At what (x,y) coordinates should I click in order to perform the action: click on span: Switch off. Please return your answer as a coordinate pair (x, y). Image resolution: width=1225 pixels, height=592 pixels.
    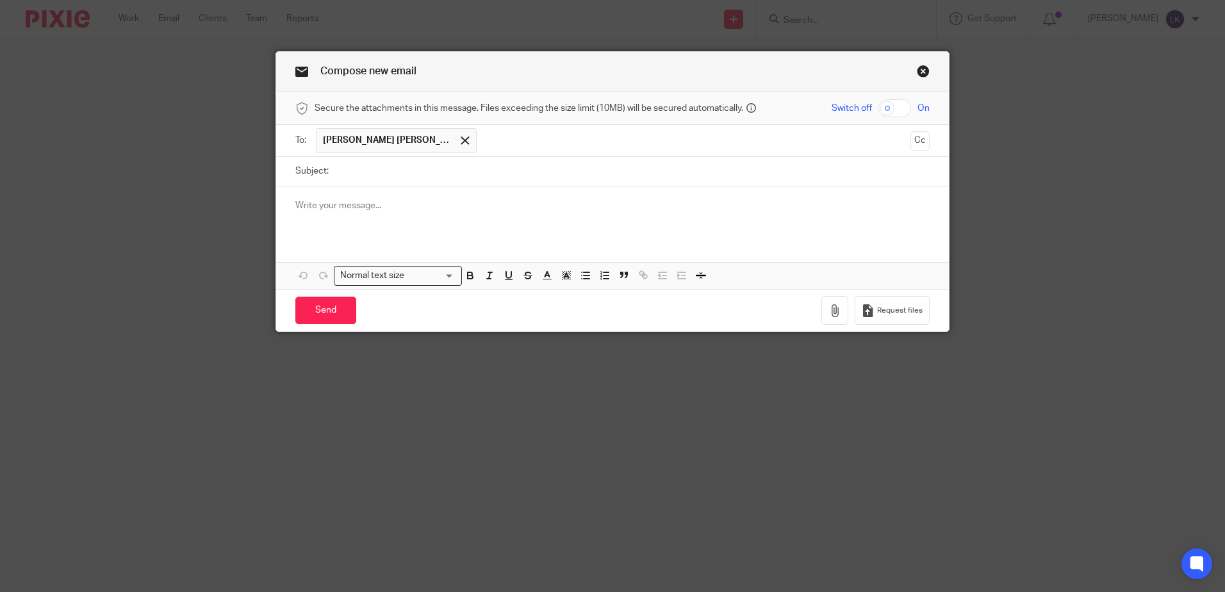
    Looking at the image, I should click on (851, 108).